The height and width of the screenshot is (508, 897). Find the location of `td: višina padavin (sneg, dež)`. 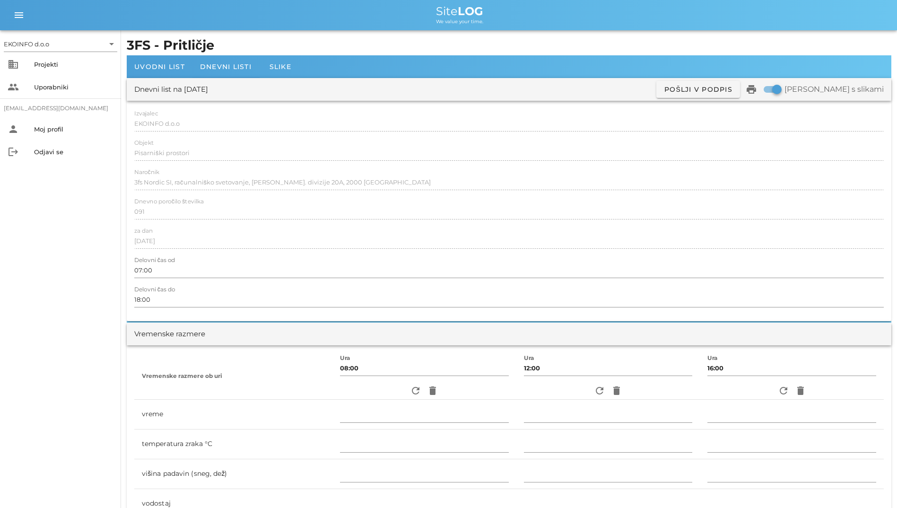

td: višina padavin (sneg, dež) is located at coordinates (233, 474).